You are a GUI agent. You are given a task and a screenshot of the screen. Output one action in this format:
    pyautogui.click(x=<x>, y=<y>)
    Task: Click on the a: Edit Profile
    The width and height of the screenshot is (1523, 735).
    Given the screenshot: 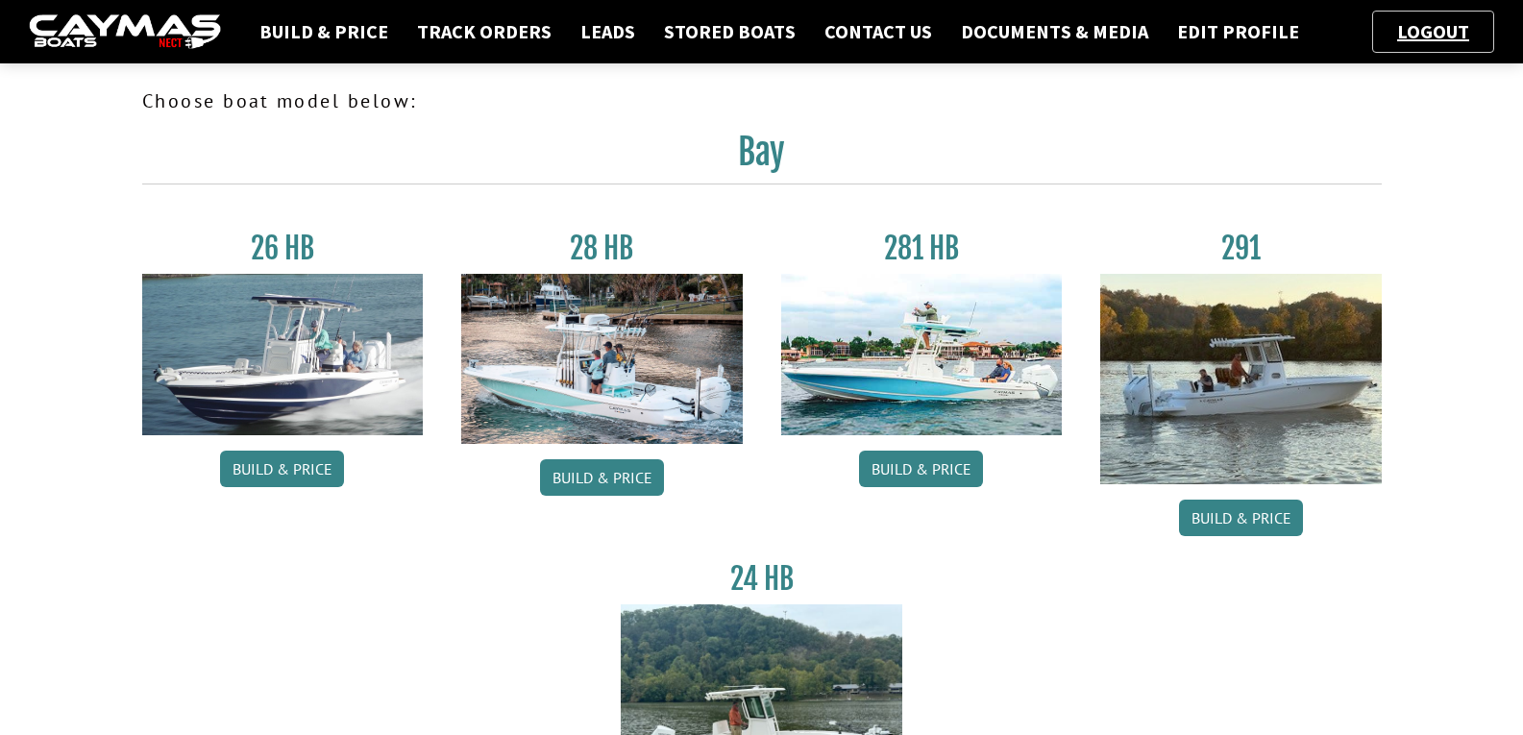 What is the action you would take?
    pyautogui.click(x=1237, y=32)
    